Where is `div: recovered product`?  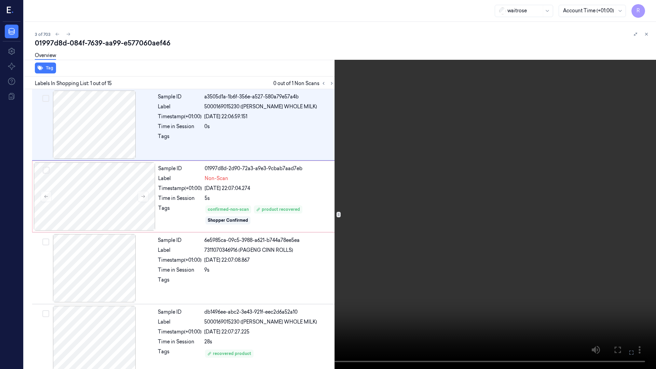 div: recovered product is located at coordinates (229, 354).